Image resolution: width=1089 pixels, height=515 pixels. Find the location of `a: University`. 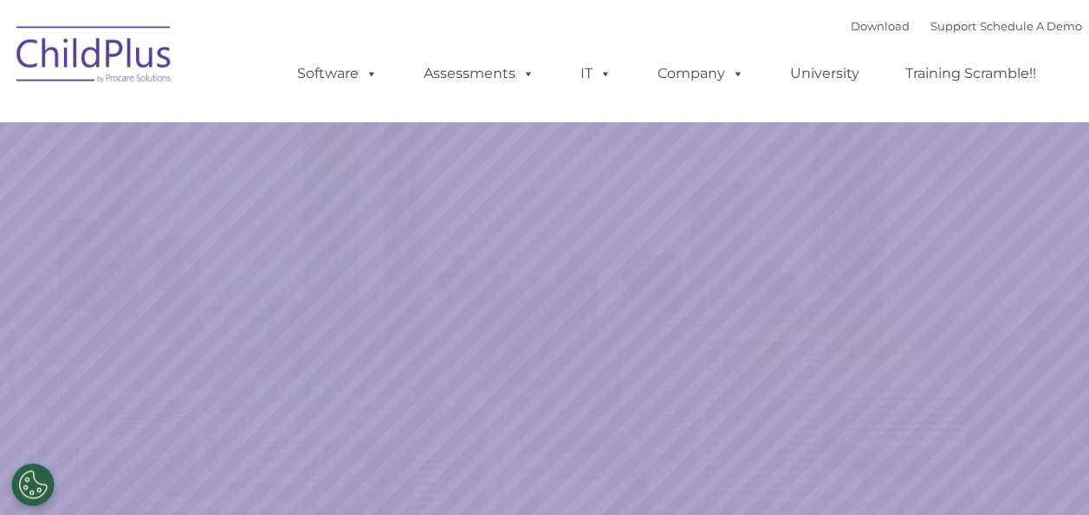

a: University is located at coordinates (825, 74).